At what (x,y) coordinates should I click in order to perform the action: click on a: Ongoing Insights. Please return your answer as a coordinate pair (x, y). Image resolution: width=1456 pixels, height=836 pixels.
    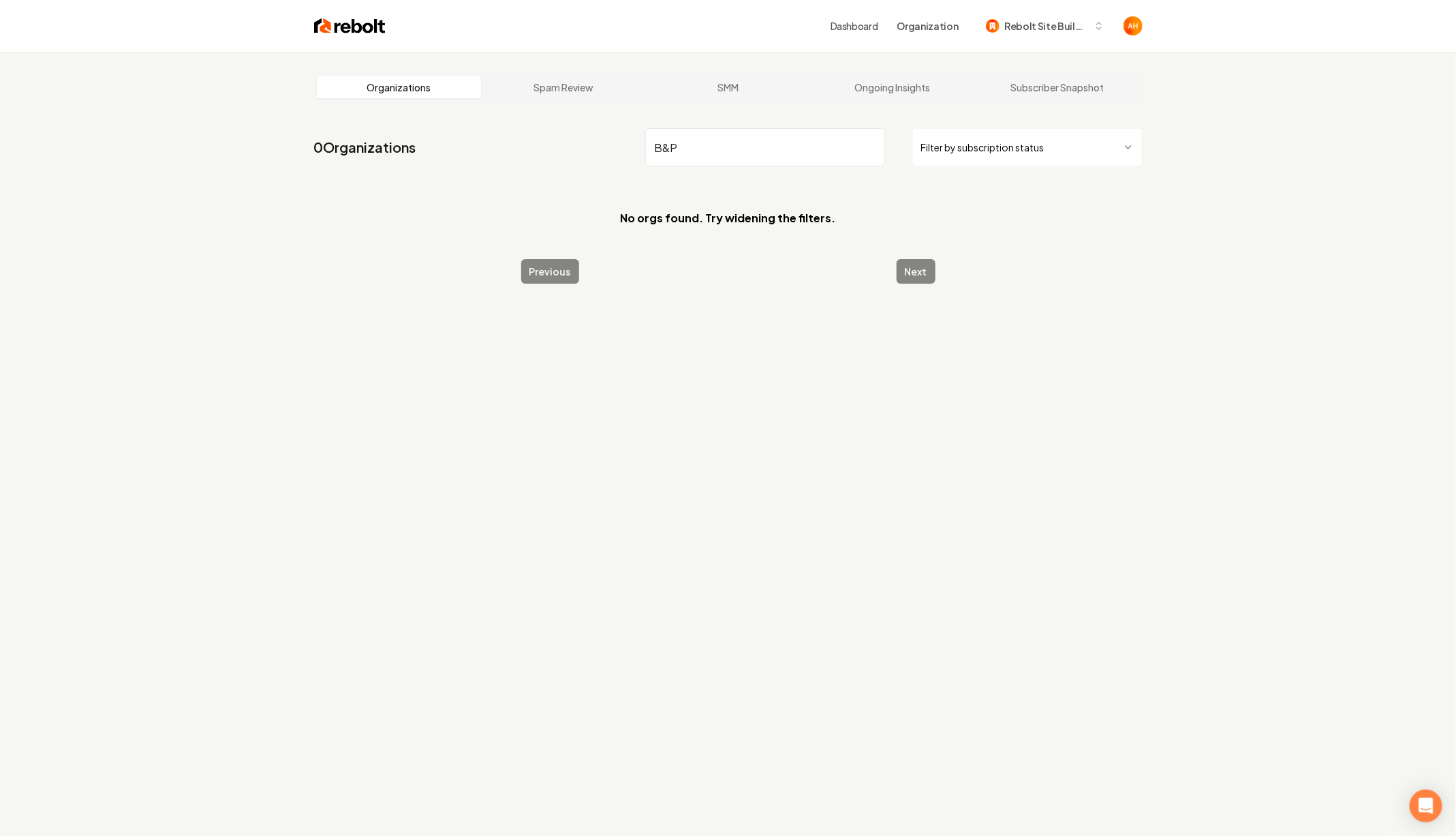
    Looking at the image, I should click on (893, 87).